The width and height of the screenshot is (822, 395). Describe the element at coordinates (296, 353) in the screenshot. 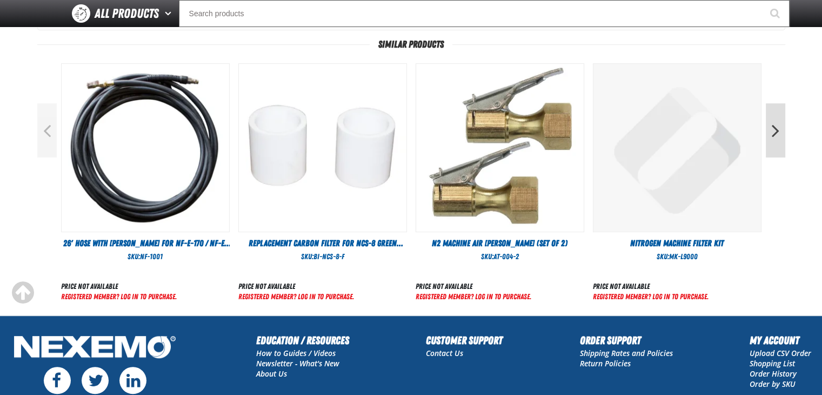

I see `a: How to Guides / Videos` at that location.